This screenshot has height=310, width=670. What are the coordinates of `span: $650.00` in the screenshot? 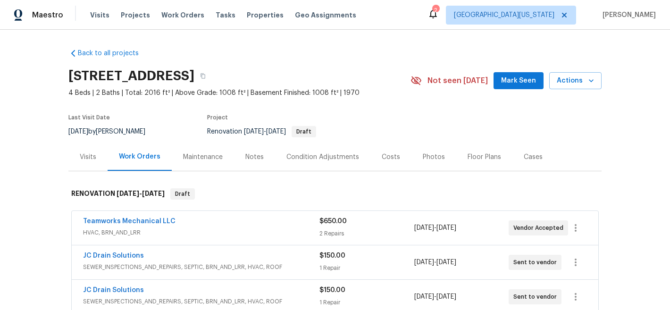 It's located at (333, 221).